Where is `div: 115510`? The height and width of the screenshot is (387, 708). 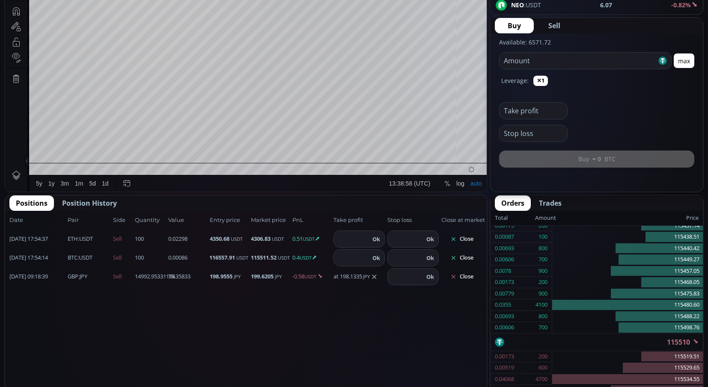
div: 115510 is located at coordinates (596, 342).